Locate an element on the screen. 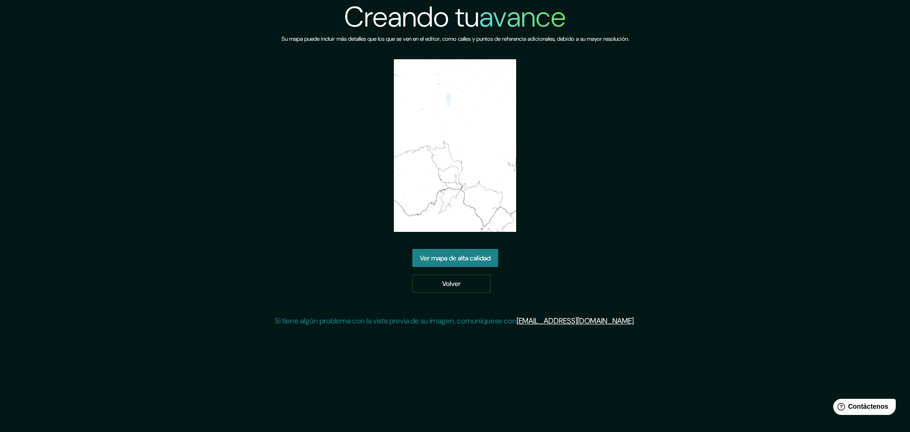 This screenshot has width=910, height=432. font: Si tiene algún problema con la vista previa de su imagen, comuníquese con is located at coordinates (396, 320).